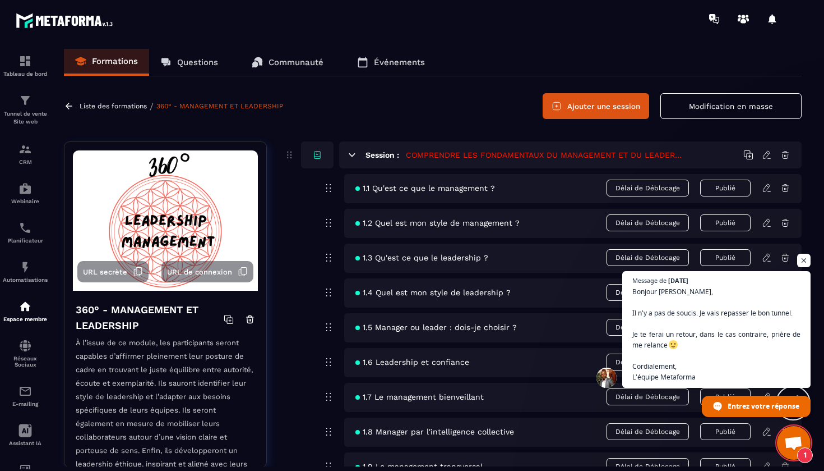  Describe the element at coordinates (794, 443) in the screenshot. I see `div: Ouvrir le chat` at that location.